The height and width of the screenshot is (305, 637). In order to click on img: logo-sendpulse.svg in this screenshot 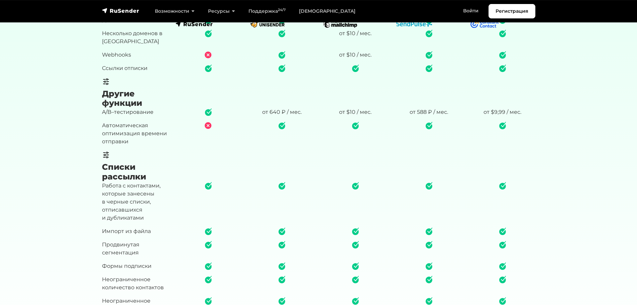, I will do `click(414, 24)`.